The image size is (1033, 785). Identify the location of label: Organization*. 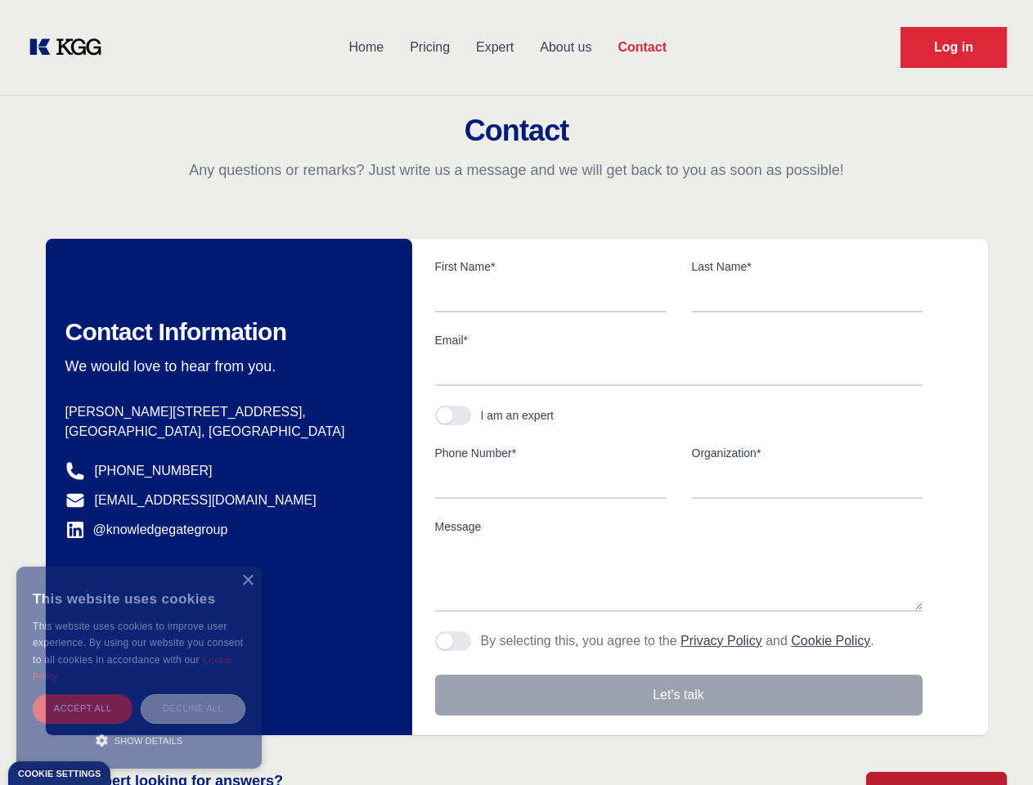
(807, 453).